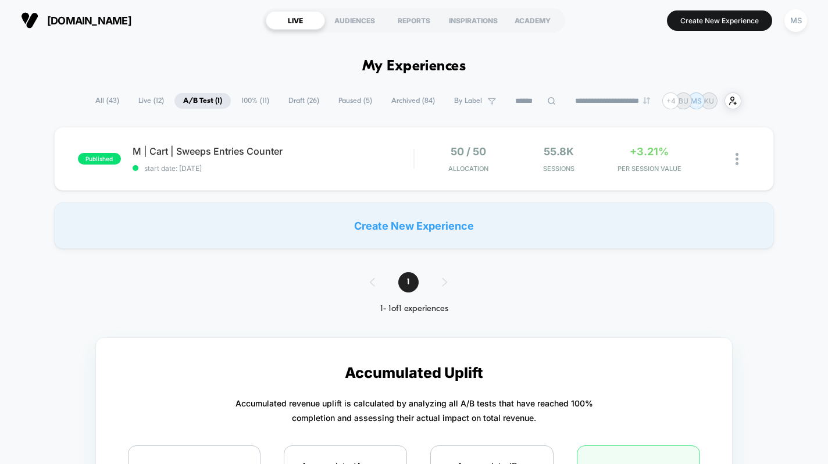  What do you see at coordinates (255, 101) in the screenshot?
I see `span: 100% ( 11 )` at bounding box center [255, 101].